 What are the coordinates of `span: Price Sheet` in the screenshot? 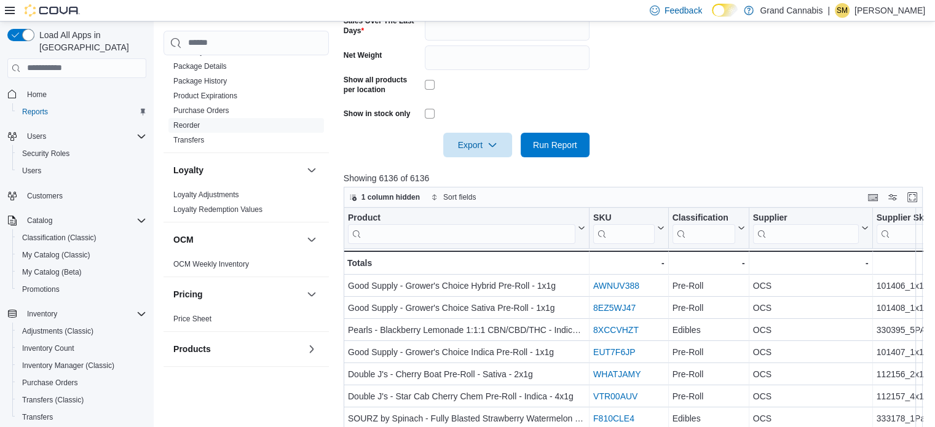 It's located at (192, 319).